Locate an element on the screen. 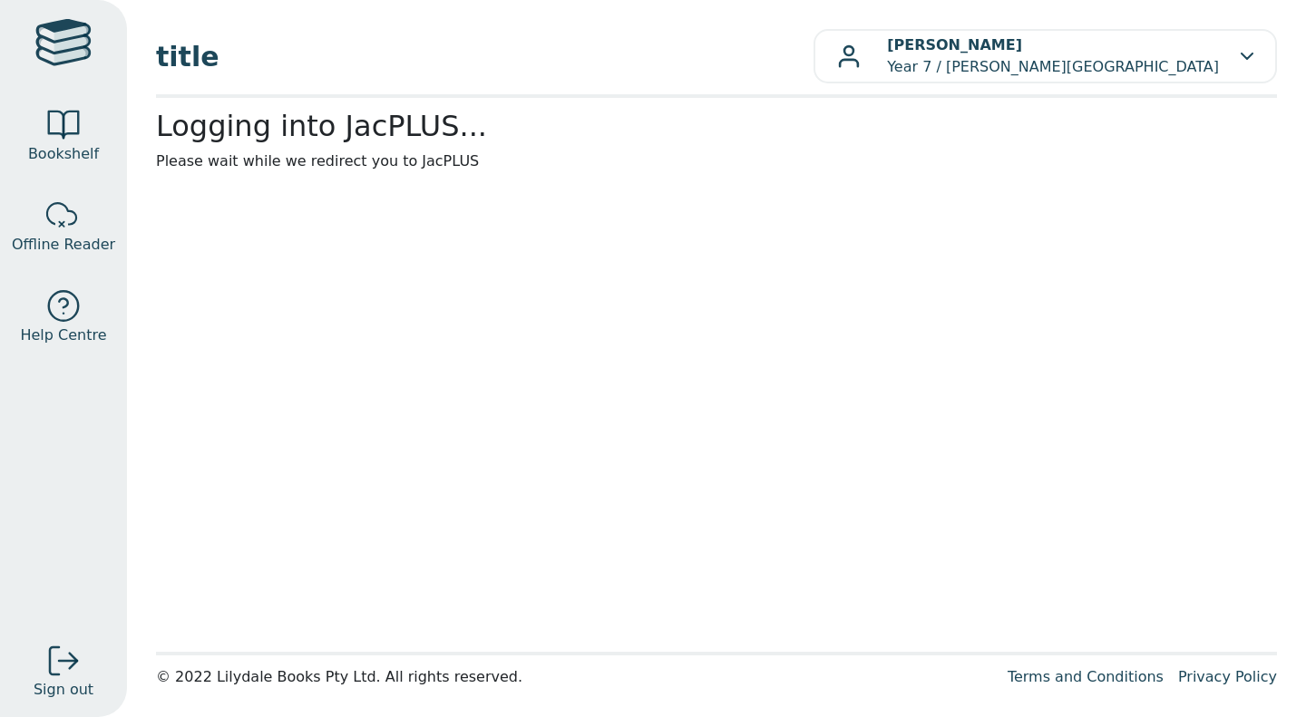 The image size is (1306, 717). a: Terms and Conditions is located at coordinates (1085, 676).